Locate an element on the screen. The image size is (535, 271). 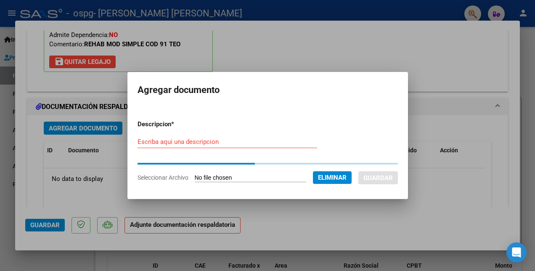
button: Guardar is located at coordinates (378, 178).